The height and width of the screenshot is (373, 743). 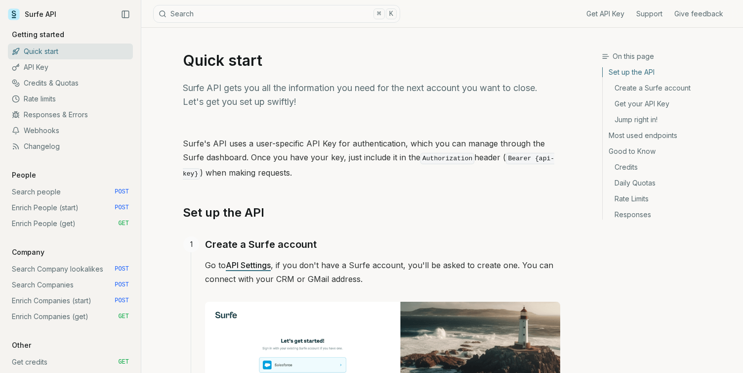 I want to click on a: Responses & Errors, so click(x=70, y=115).